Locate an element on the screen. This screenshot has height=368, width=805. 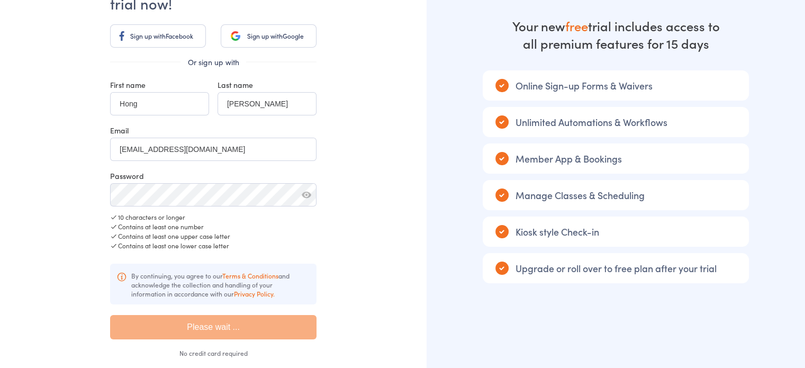
div: By continuing, you agree to our and acknowledge the collection and handling of your information i... is located at coordinates (213, 284).